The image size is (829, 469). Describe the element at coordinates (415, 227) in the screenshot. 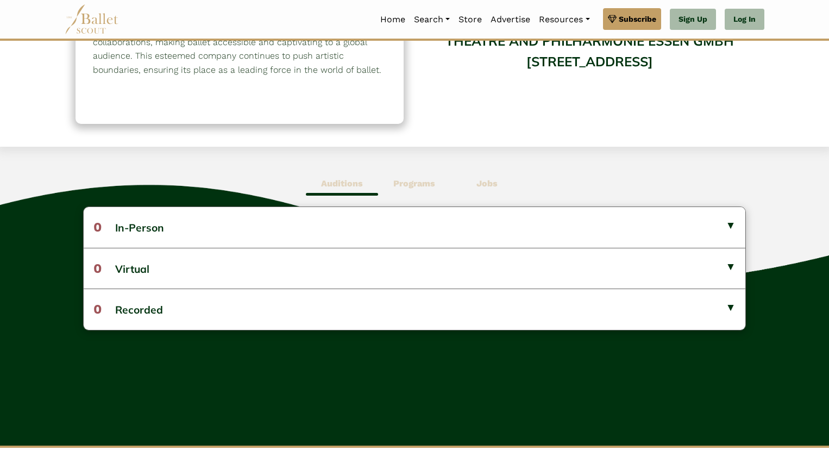

I see `button: 0In-Person` at that location.